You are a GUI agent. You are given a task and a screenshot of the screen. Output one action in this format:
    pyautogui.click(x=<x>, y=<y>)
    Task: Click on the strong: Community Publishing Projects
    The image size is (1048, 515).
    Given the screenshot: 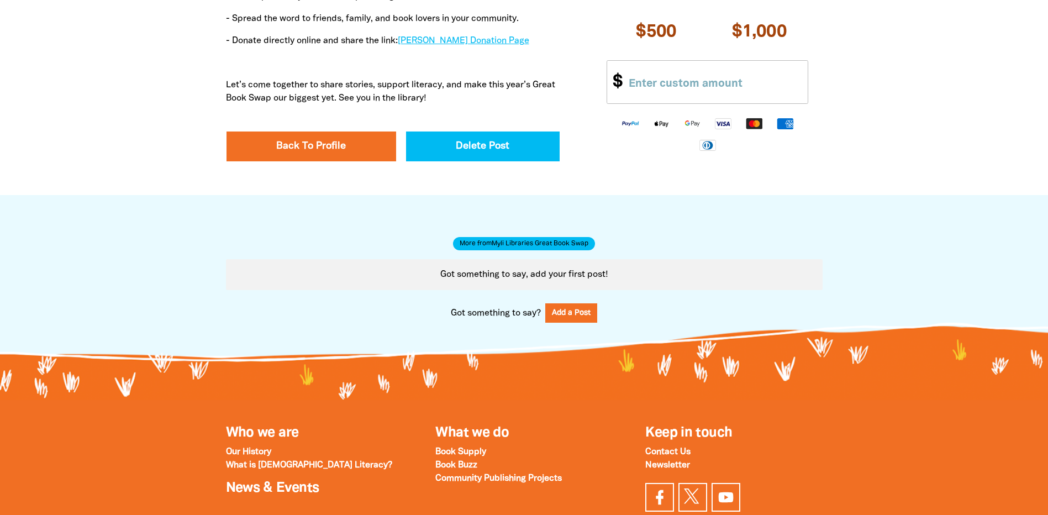 What is the action you would take?
    pyautogui.click(x=499, y=479)
    